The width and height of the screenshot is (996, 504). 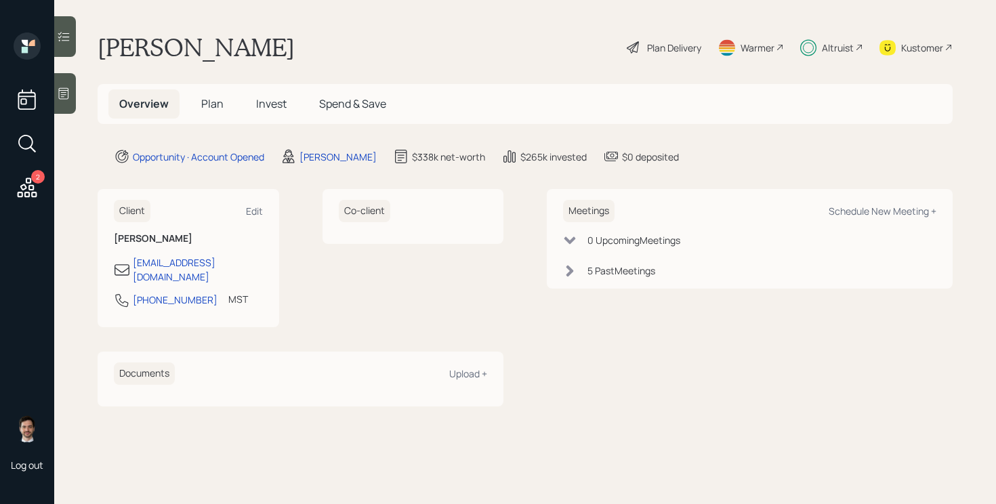 I want to click on div: 5 Past Meeting s, so click(x=621, y=270).